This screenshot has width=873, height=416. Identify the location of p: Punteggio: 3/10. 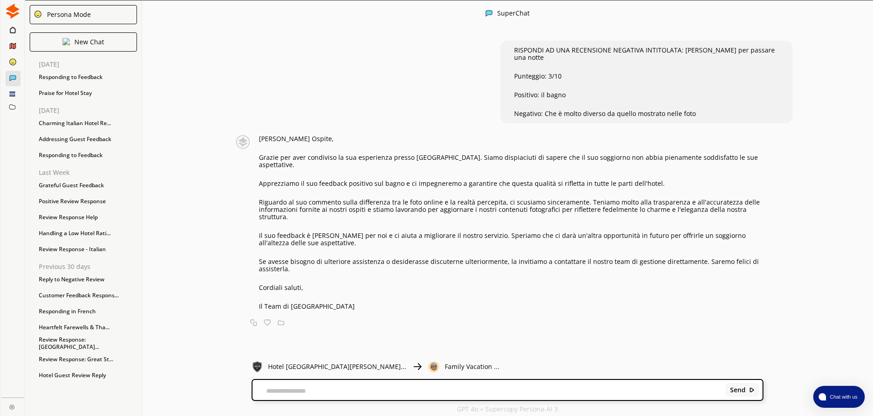
(646, 76).